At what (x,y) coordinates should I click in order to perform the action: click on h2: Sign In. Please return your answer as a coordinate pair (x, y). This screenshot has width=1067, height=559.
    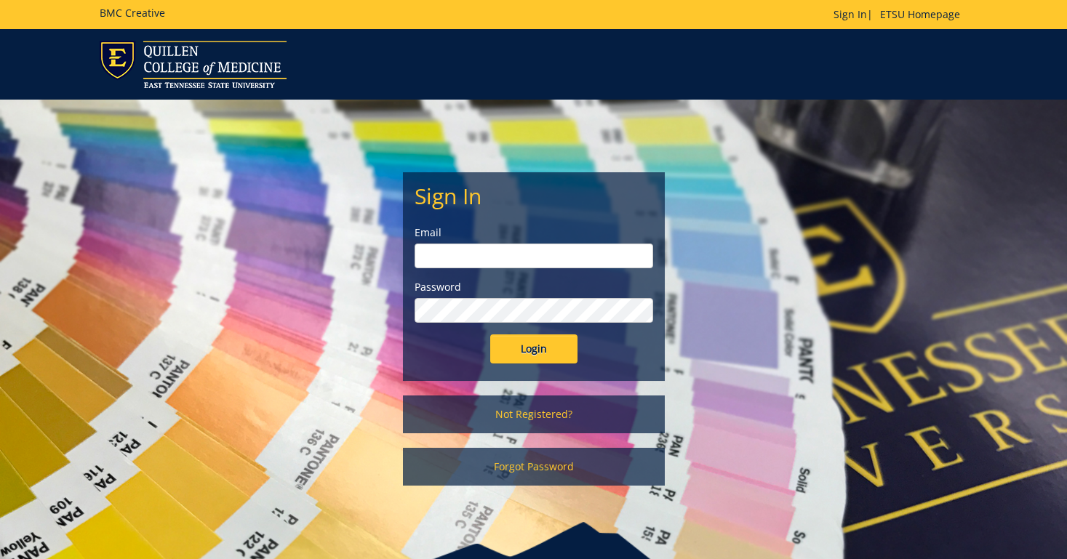
    Looking at the image, I should click on (534, 196).